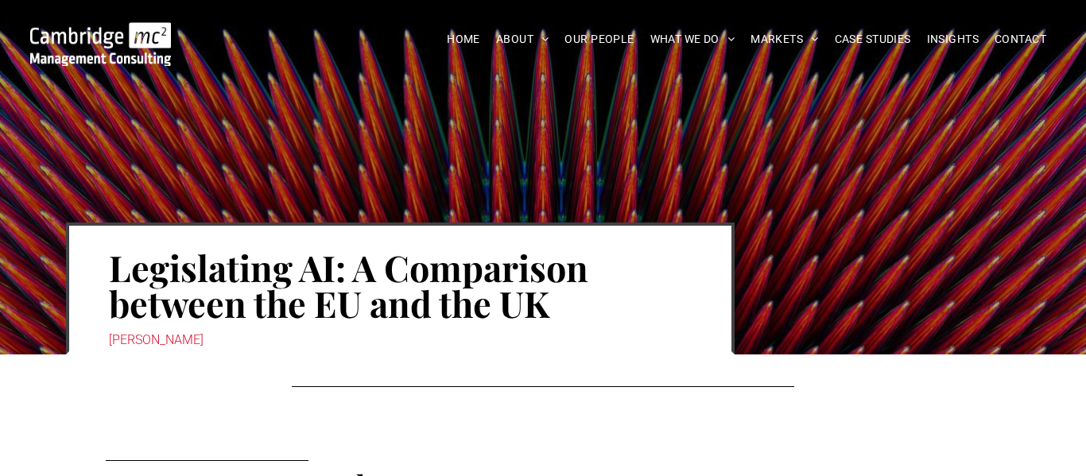  Describe the element at coordinates (692, 39) in the screenshot. I see `a: WHAT WE DO` at that location.